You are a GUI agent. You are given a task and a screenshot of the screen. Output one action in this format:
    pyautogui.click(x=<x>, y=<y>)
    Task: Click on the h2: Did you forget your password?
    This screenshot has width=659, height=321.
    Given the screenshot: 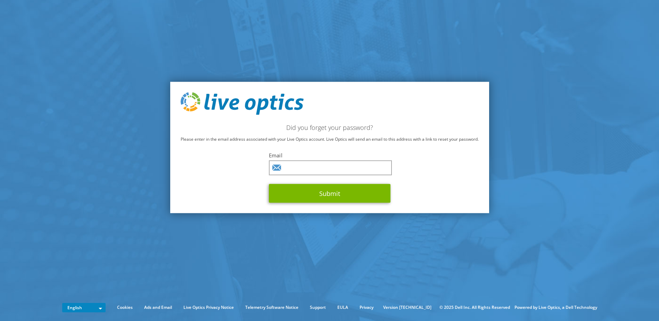 What is the action you would take?
    pyautogui.click(x=330, y=128)
    